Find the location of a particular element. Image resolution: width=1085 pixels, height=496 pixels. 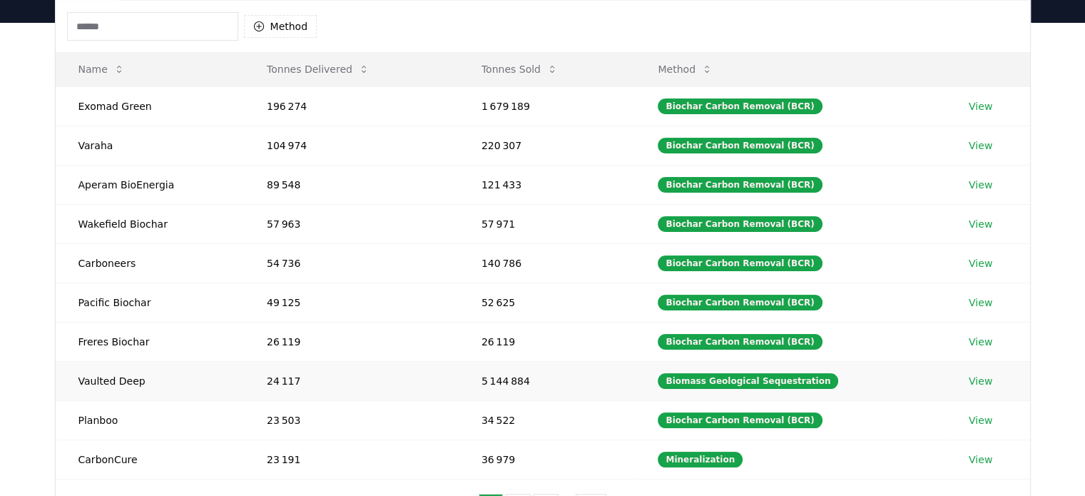

td: 23 503 is located at coordinates (351, 420).